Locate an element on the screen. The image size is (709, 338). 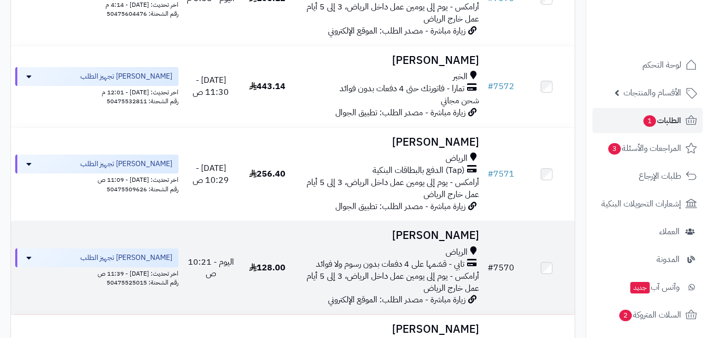
a: #7571 is located at coordinates (500, 174).